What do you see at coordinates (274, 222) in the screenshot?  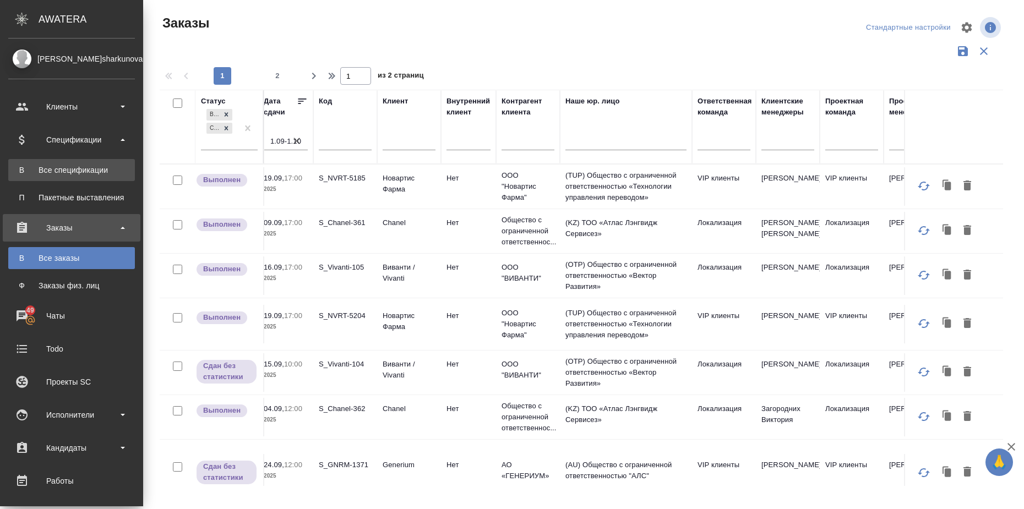 I see `p: 09.09,` at bounding box center [274, 222].